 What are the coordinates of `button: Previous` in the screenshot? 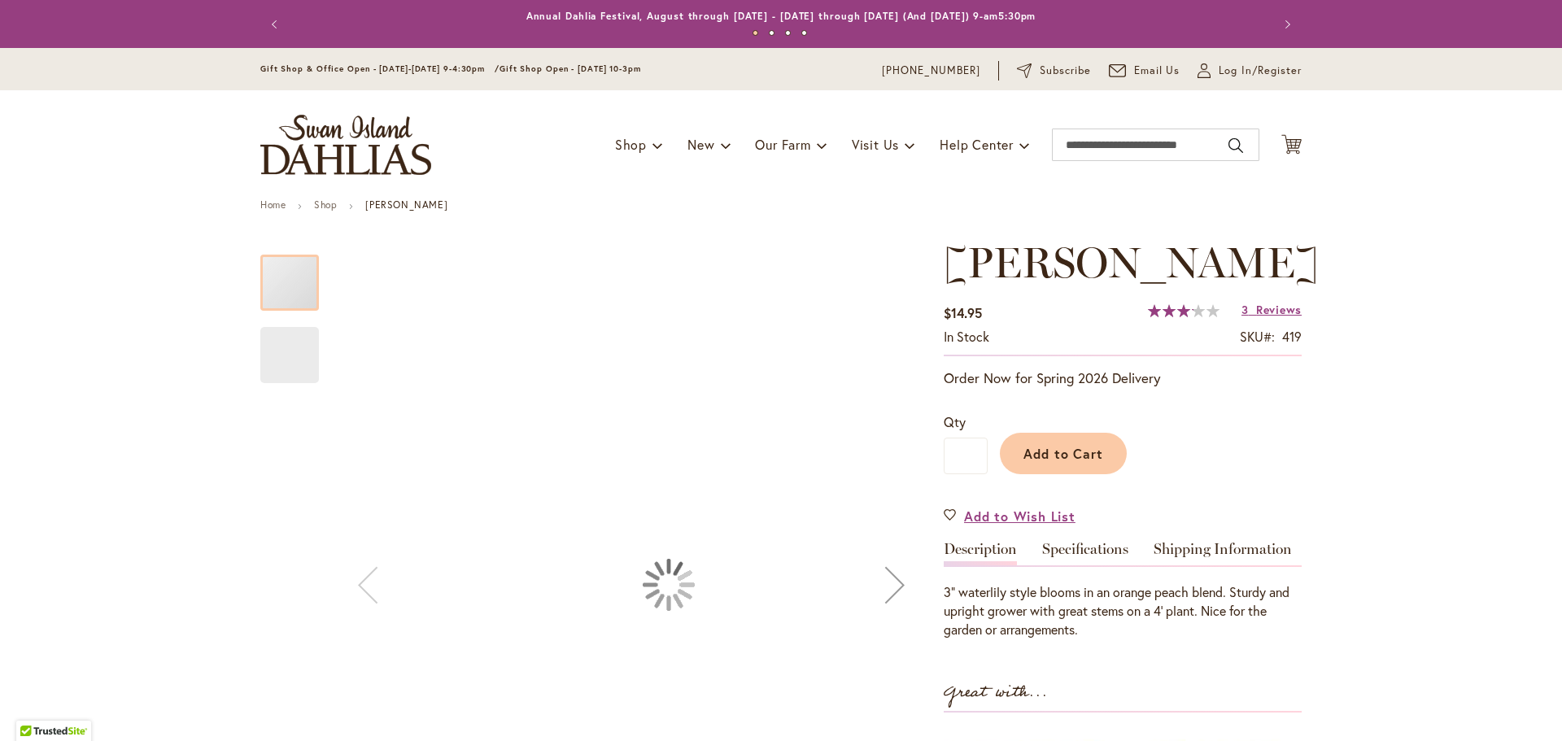 It's located at (277, 24).